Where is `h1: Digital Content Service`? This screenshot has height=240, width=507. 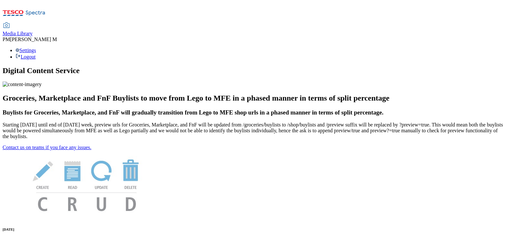 h1: Digital Content Service is located at coordinates (253, 70).